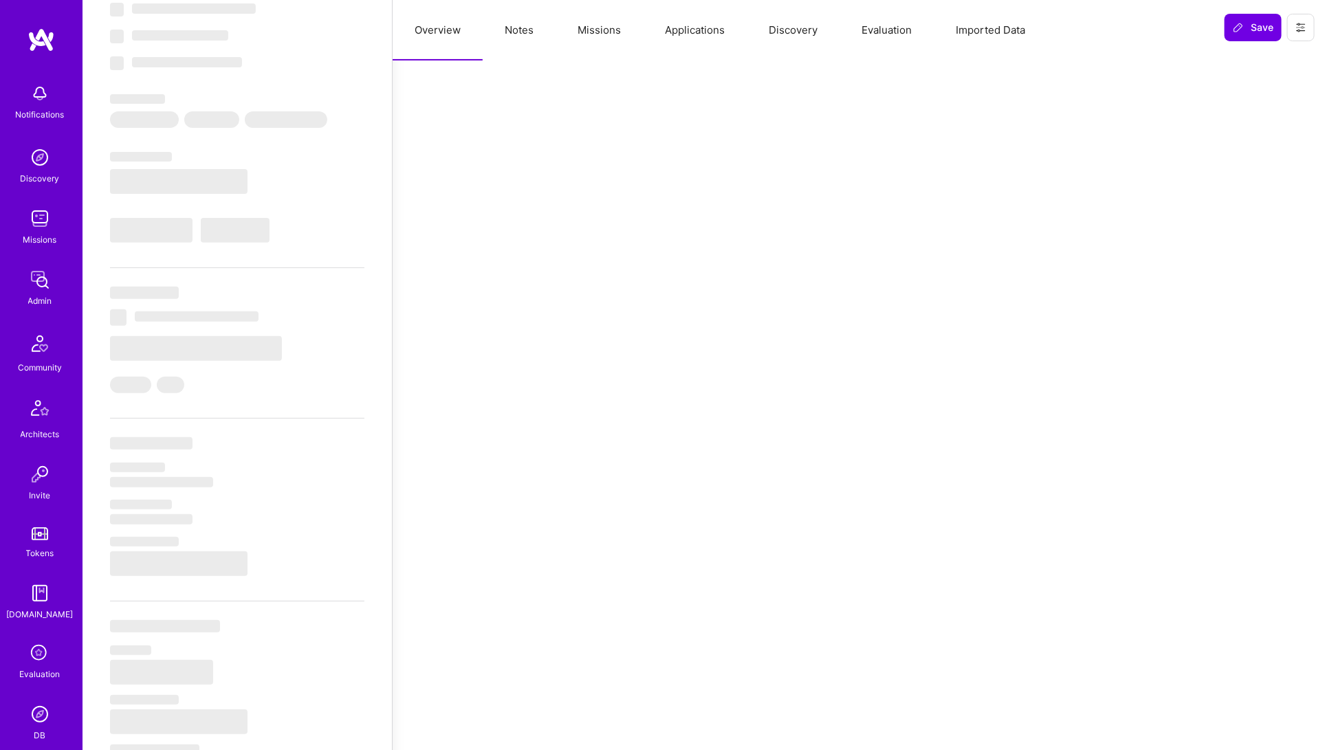 The width and height of the screenshot is (1325, 750). I want to click on img: Architects, so click(40, 410).